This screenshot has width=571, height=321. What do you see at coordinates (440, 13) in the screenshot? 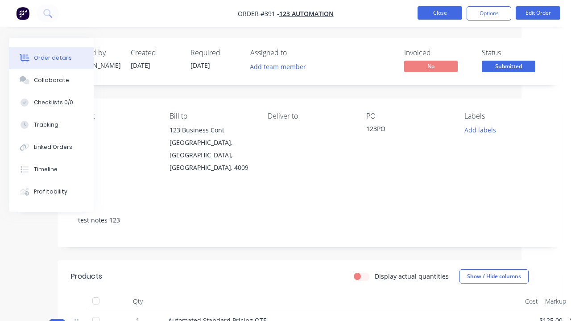
I see `button: Close` at bounding box center [440, 13].